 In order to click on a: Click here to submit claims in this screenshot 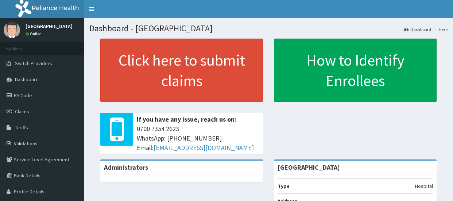, I will do `click(182, 70)`.